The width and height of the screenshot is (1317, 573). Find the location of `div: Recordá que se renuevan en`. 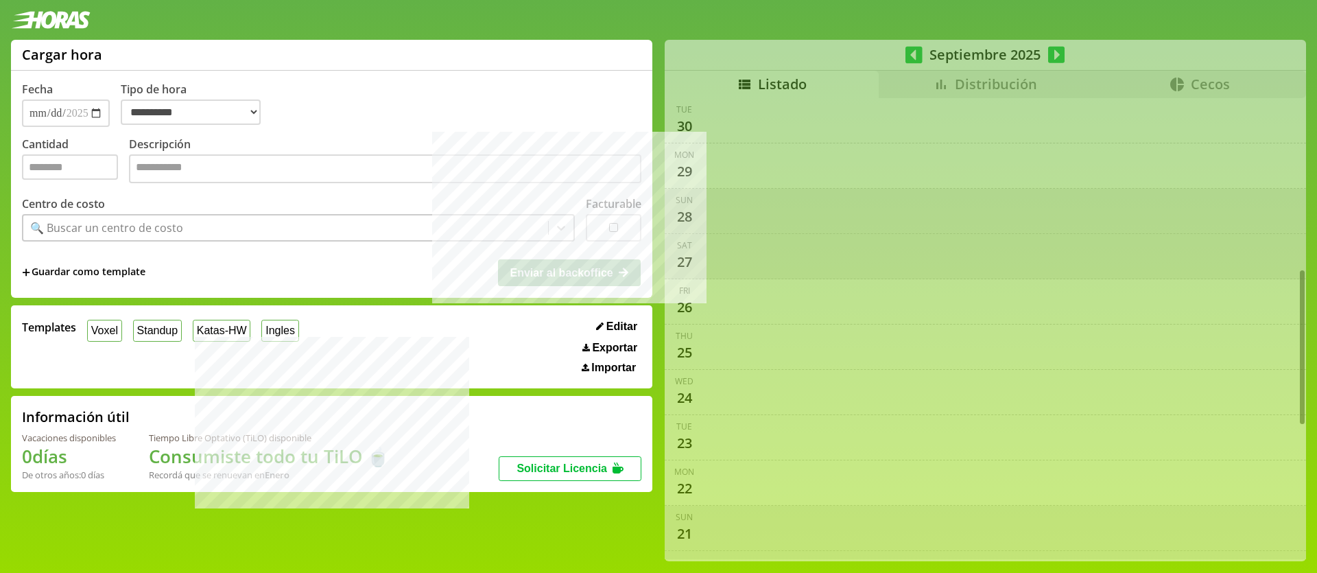

div: Recordá que se renuevan en is located at coordinates (269, 475).